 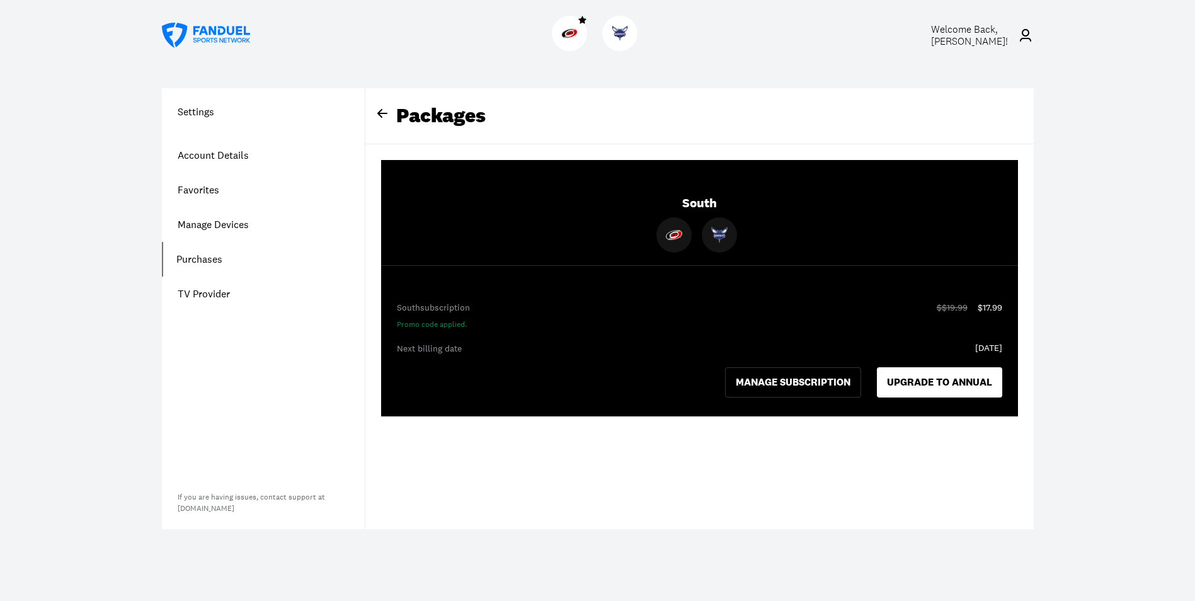 What do you see at coordinates (263, 224) in the screenshot?
I see `a: Manage Devices` at bounding box center [263, 224].